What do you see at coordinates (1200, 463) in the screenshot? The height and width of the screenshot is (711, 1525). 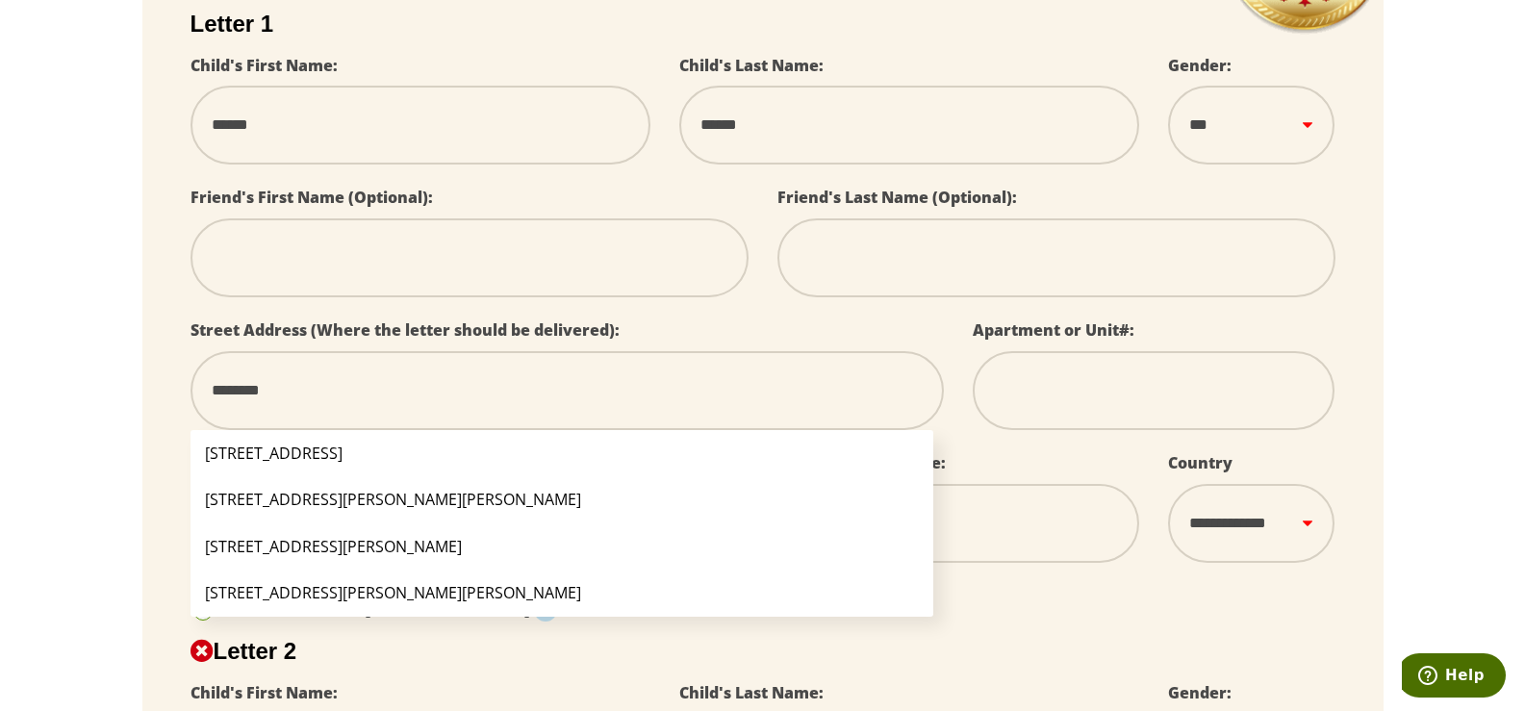 I see `label: Country` at bounding box center [1200, 463].